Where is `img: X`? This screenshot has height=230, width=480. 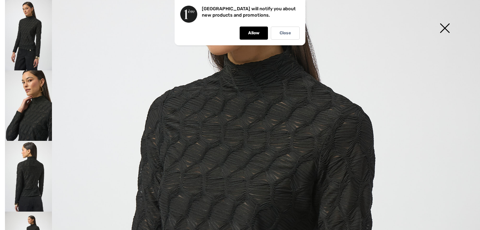
img: X is located at coordinates (445, 29).